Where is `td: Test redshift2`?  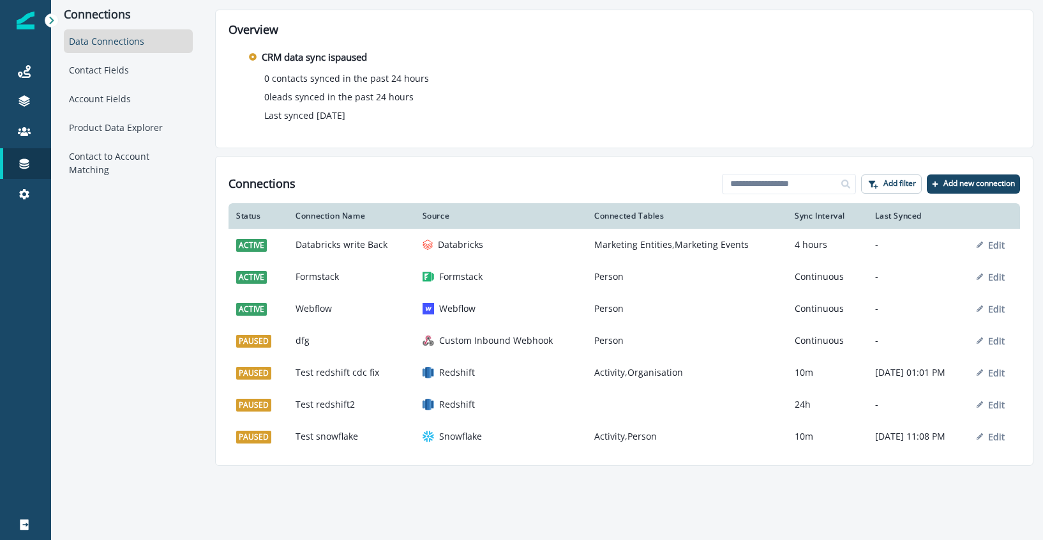
td: Test redshift2 is located at coordinates (351, 404).